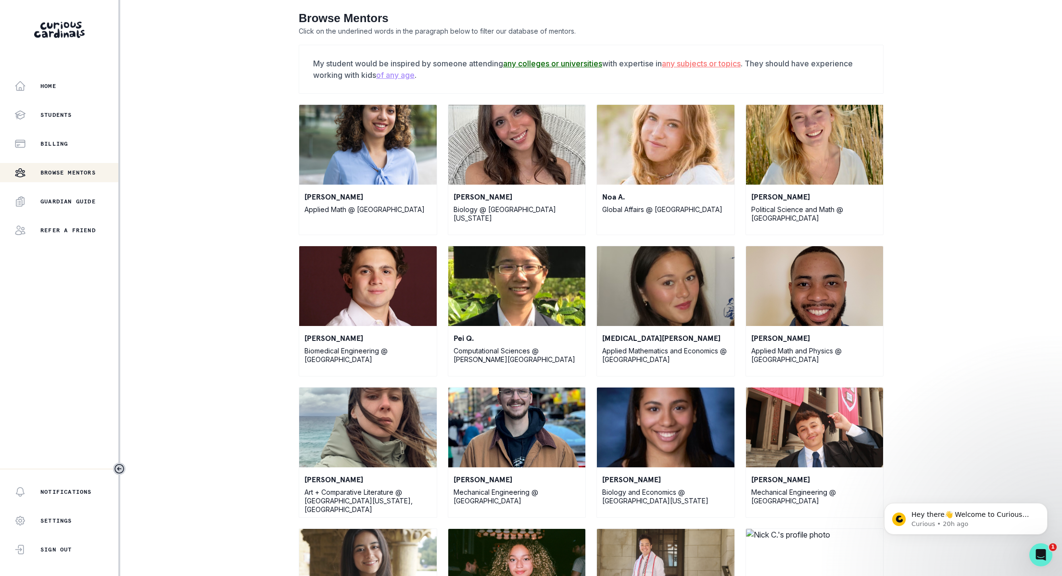 The height and width of the screenshot is (576, 1062). Describe the element at coordinates (119, 469) in the screenshot. I see `button: Toggle sidebar` at that location.